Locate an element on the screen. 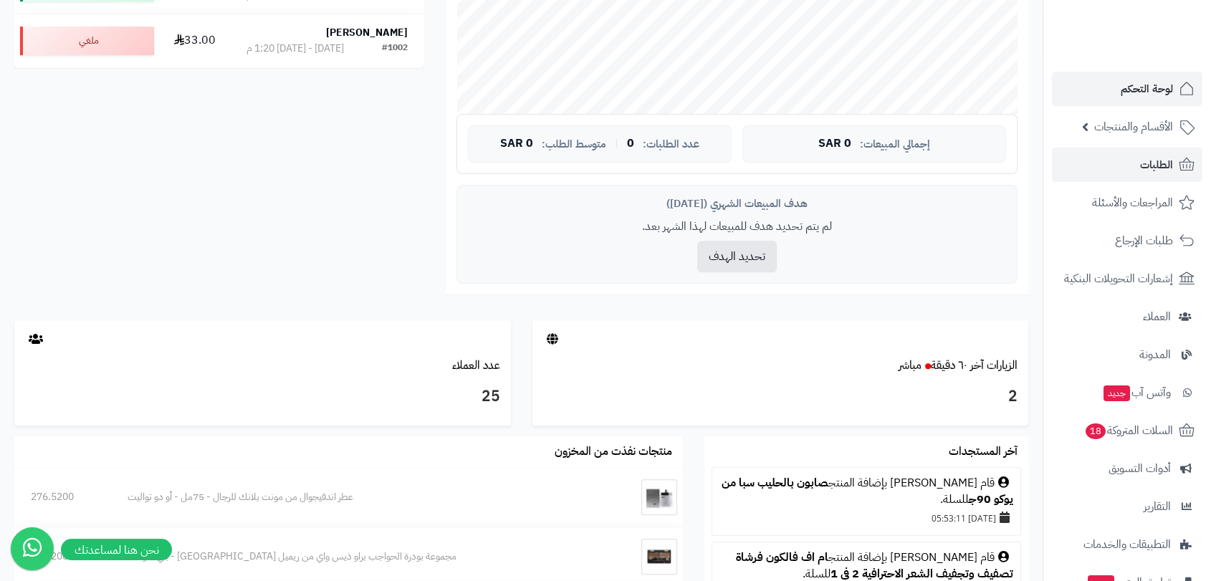 This screenshot has width=1211, height=581. span: لوحة التحكم is located at coordinates (1146, 89).